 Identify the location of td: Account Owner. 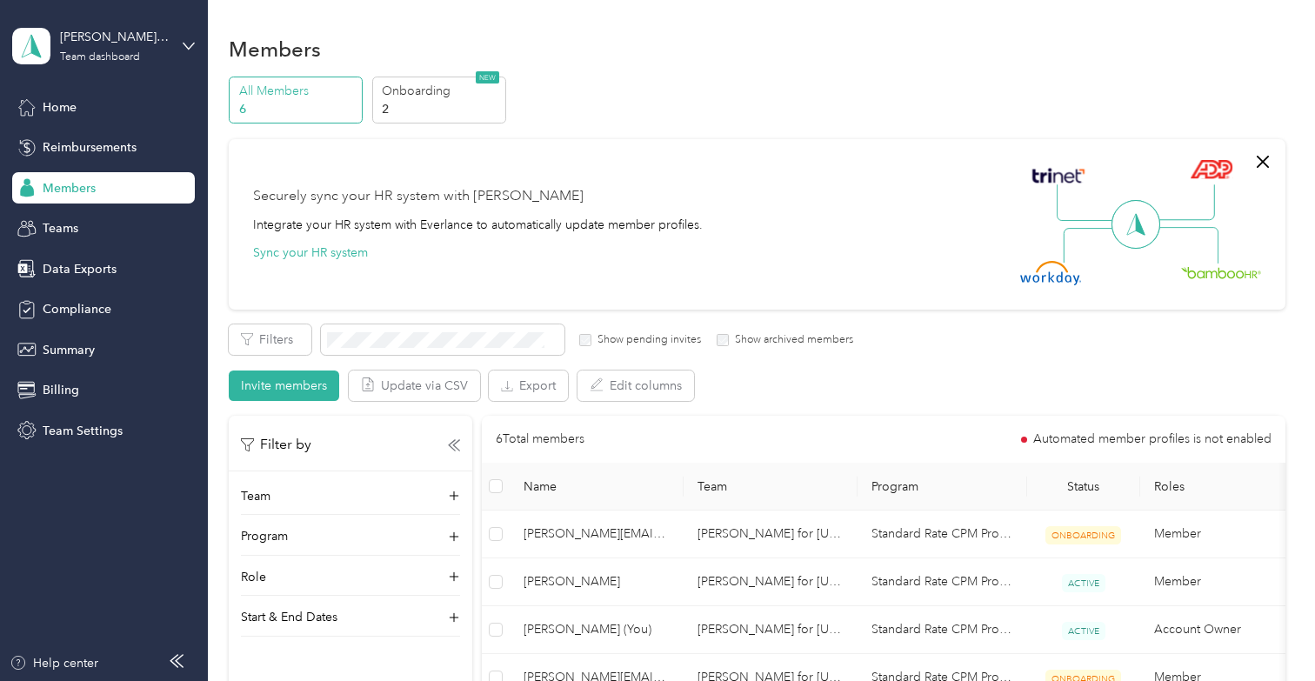
(1228, 630).